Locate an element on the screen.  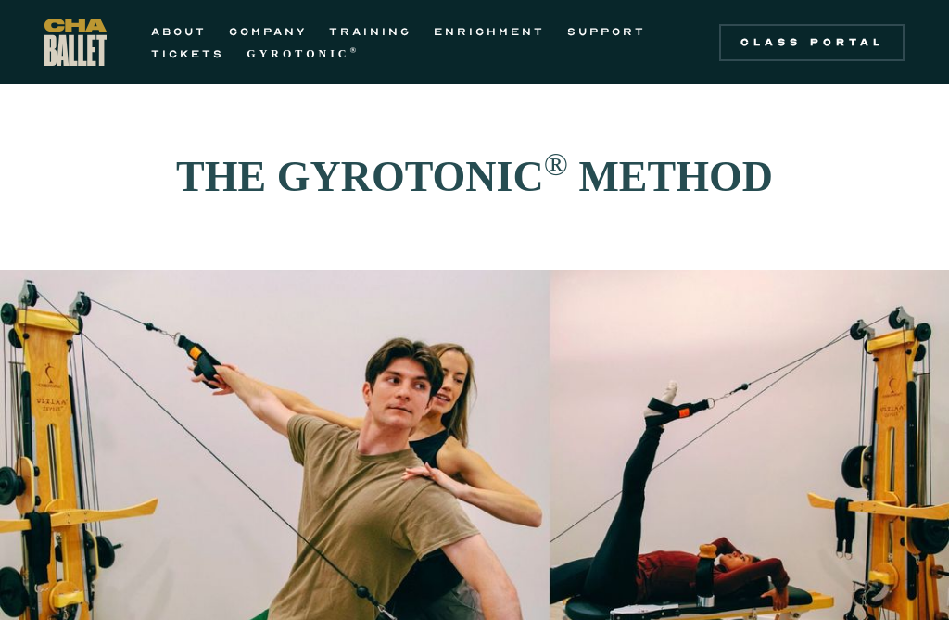
strong: METHOD is located at coordinates (675, 176).